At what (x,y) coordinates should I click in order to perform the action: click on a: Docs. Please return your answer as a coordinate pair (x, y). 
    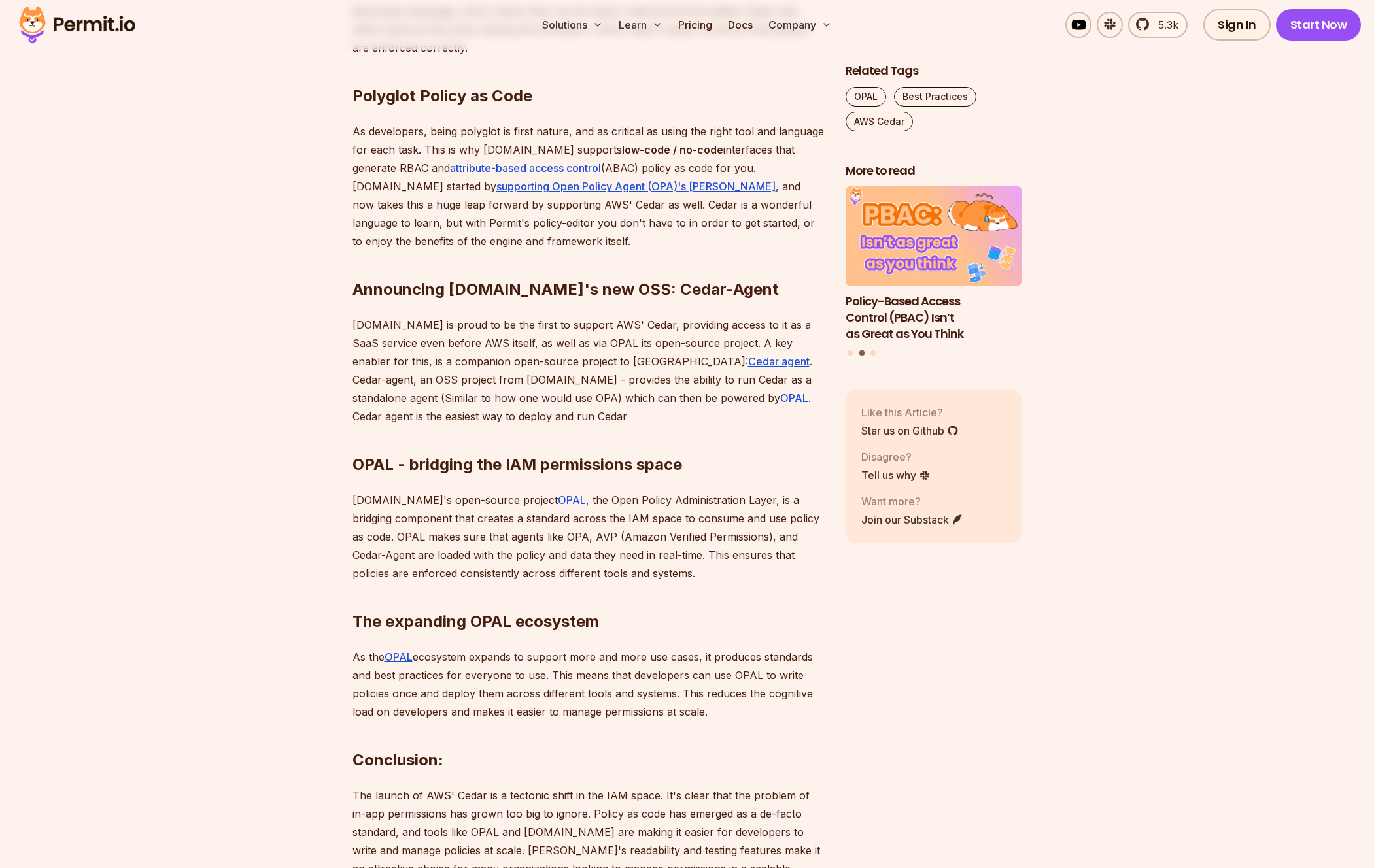
    Looking at the image, I should click on (740, 25).